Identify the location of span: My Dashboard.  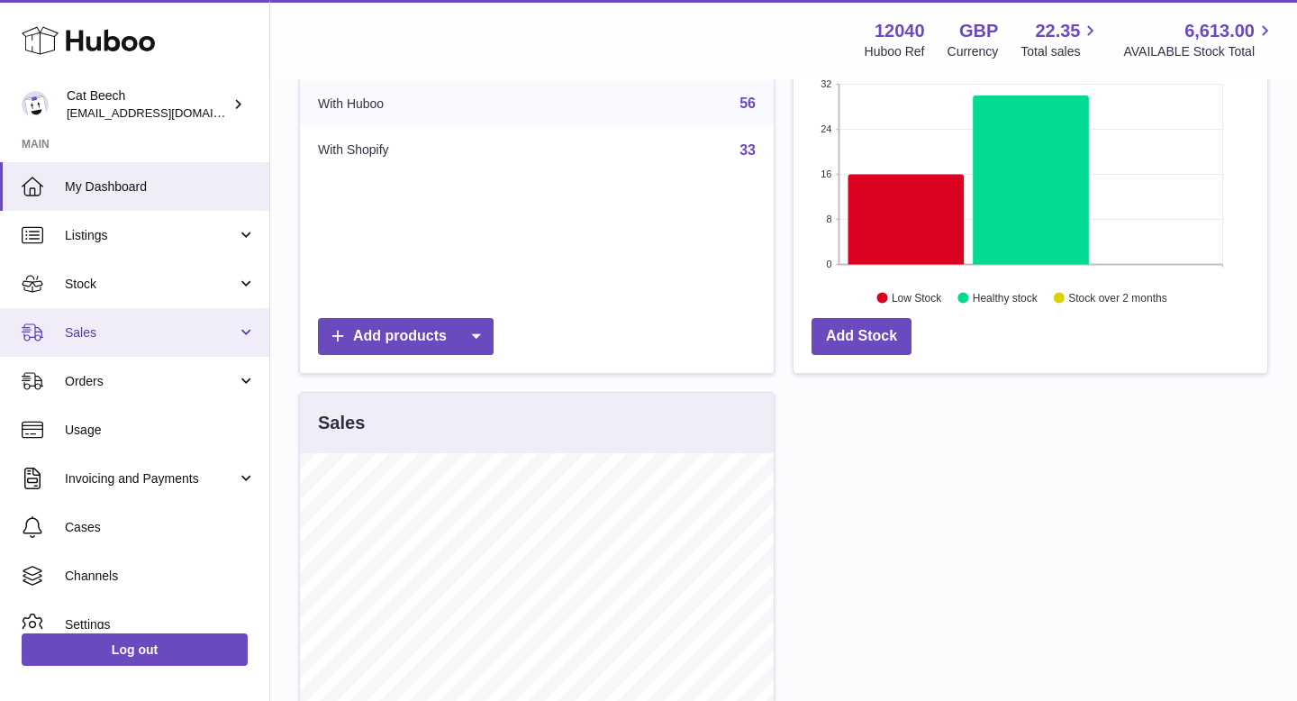
(160, 187).